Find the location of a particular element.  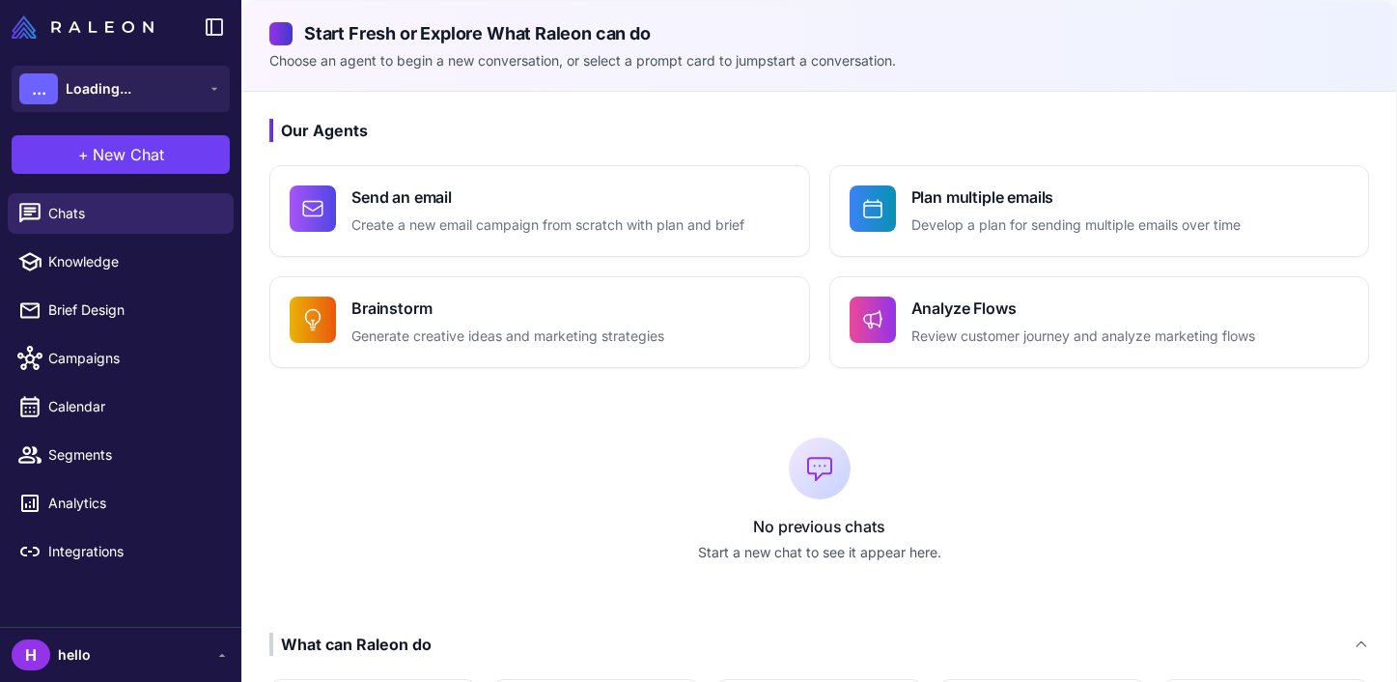

span: Brief Design is located at coordinates (133, 310).